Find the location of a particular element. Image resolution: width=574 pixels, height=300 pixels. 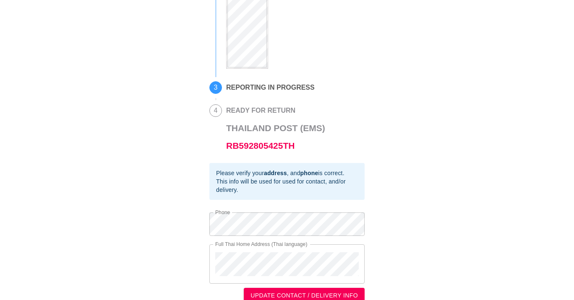

div: Please verify your , and is correct. is located at coordinates (287, 173).